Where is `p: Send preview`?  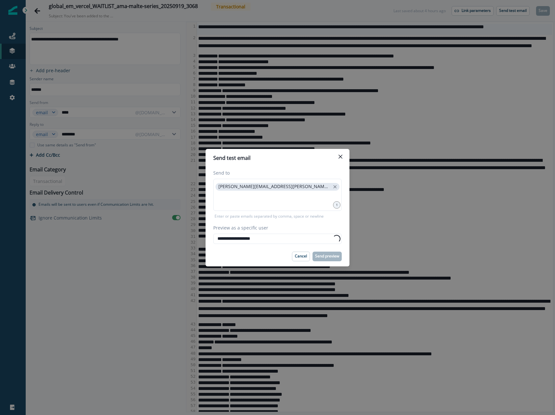 p: Send preview is located at coordinates (327, 256).